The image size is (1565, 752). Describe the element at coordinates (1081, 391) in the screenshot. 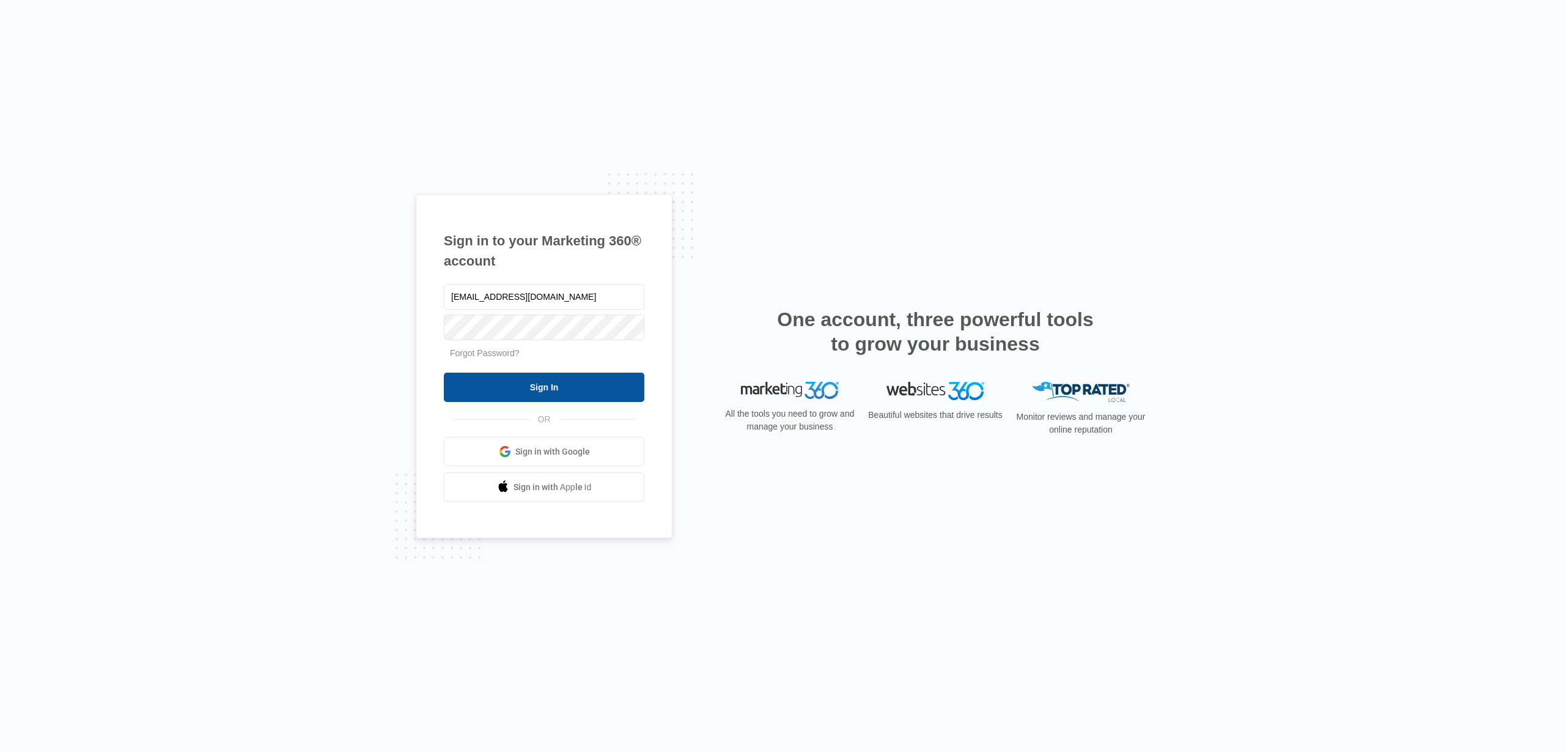

I see `img: Top Rated Local` at that location.